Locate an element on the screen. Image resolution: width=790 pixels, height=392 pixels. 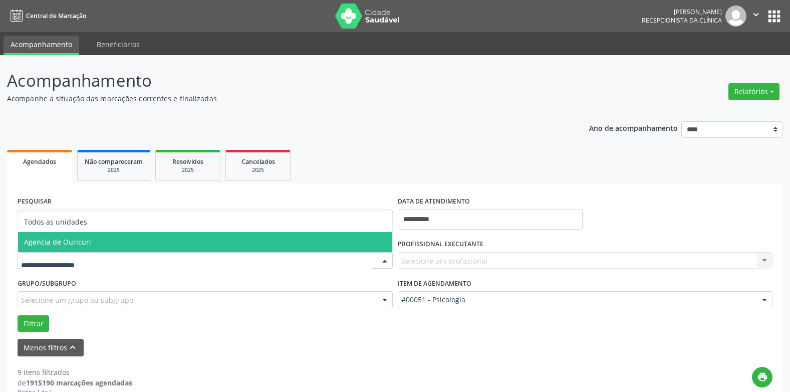
button: Relatórios is located at coordinates (754, 92).